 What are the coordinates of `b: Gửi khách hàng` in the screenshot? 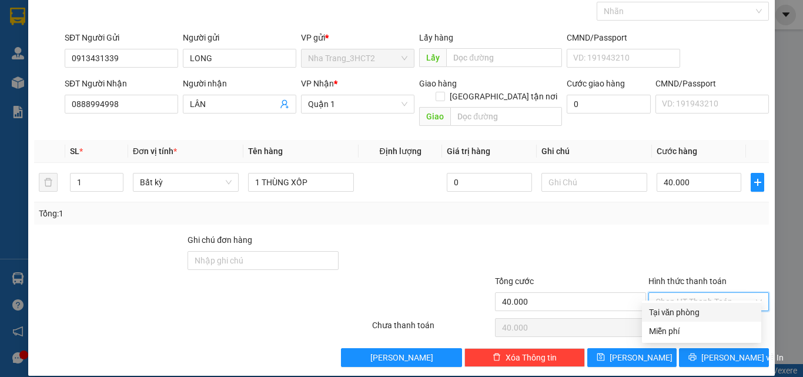 It's located at (94, 45).